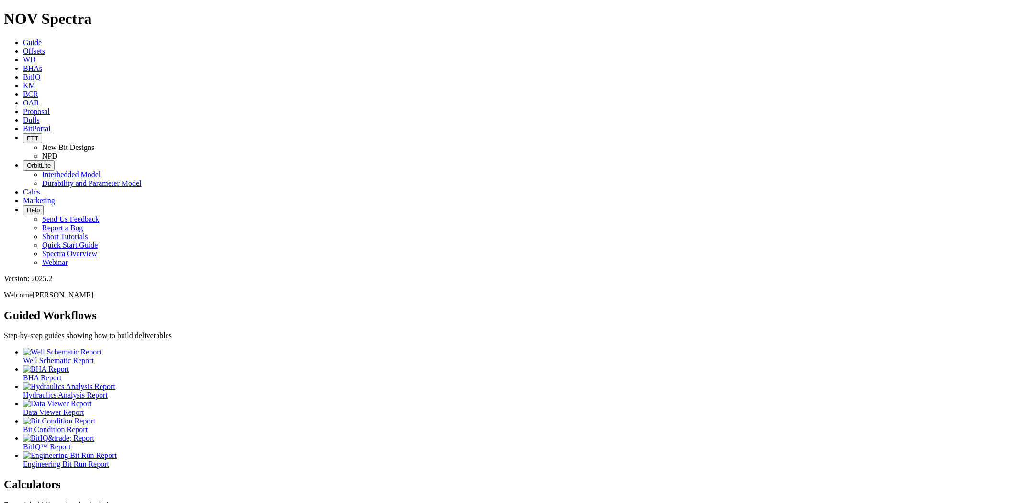 Image resolution: width=1021 pixels, height=503 pixels. I want to click on a: Hydraulics Analysis Report Hydraulics Analysis Report, so click(520, 390).